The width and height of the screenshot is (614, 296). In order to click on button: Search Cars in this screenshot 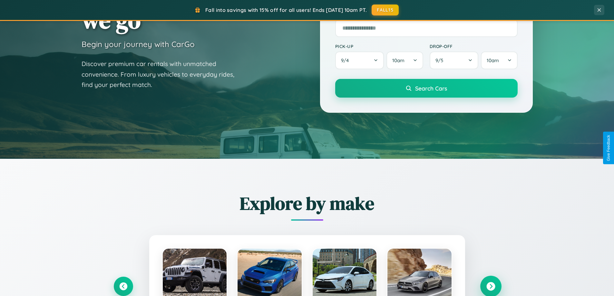, I will do `click(427, 88)`.